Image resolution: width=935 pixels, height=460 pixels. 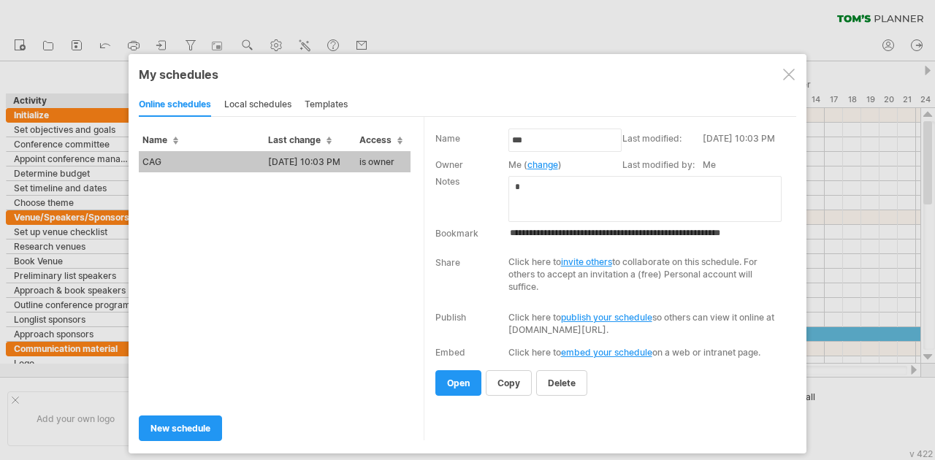 What do you see at coordinates (450, 352) in the screenshot?
I see `div: Embed` at bounding box center [450, 352].